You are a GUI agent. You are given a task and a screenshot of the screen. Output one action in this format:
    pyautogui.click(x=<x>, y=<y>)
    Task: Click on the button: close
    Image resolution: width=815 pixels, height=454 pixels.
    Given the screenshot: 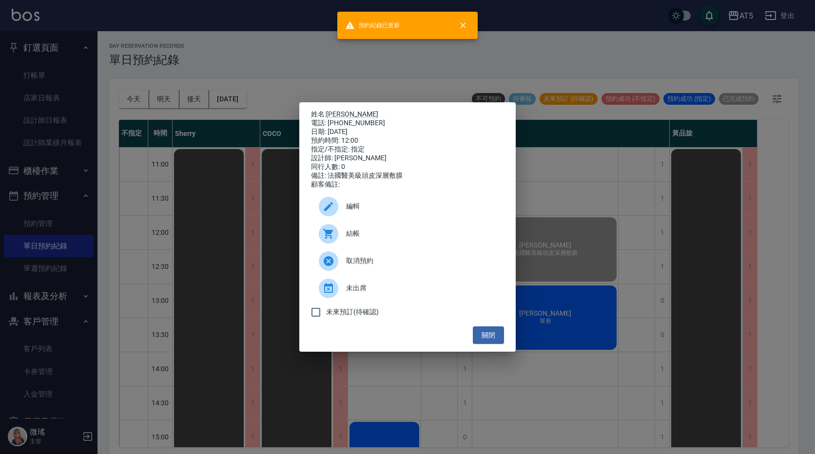 What is the action you would take?
    pyautogui.click(x=463, y=25)
    